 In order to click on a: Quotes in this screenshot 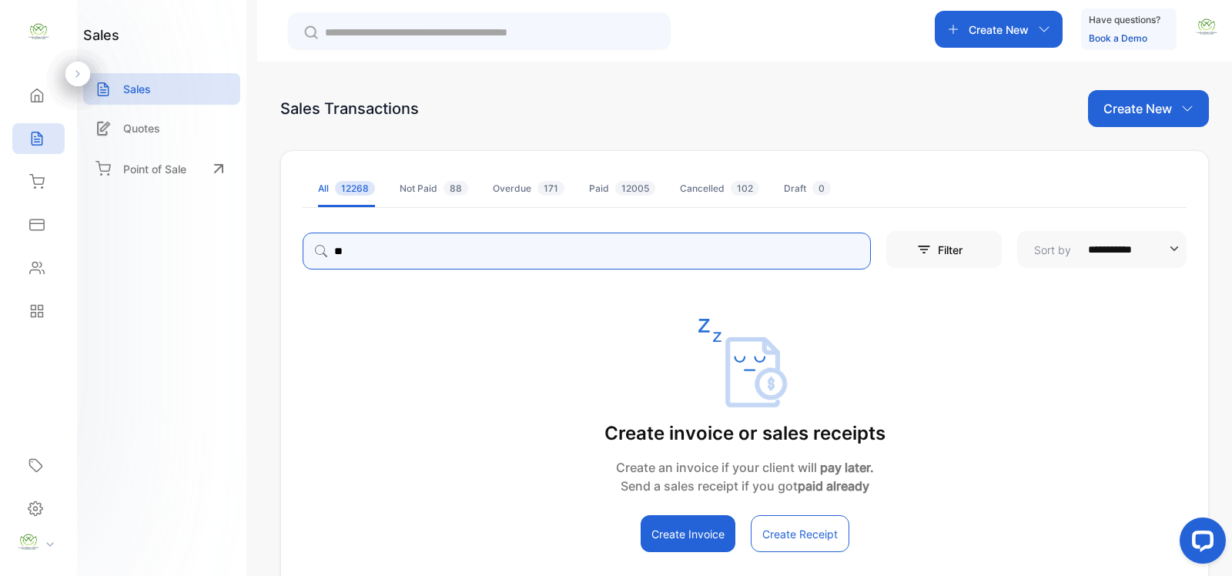, I will do `click(162, 128)`.